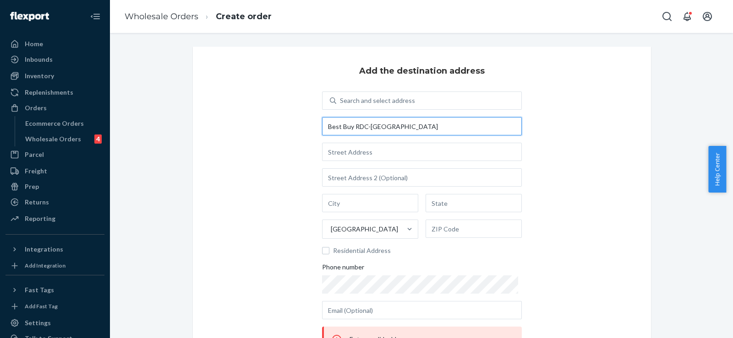 The width and height of the screenshot is (733, 338). What do you see at coordinates (161, 16) in the screenshot?
I see `a: Wholesale Orders` at bounding box center [161, 16].